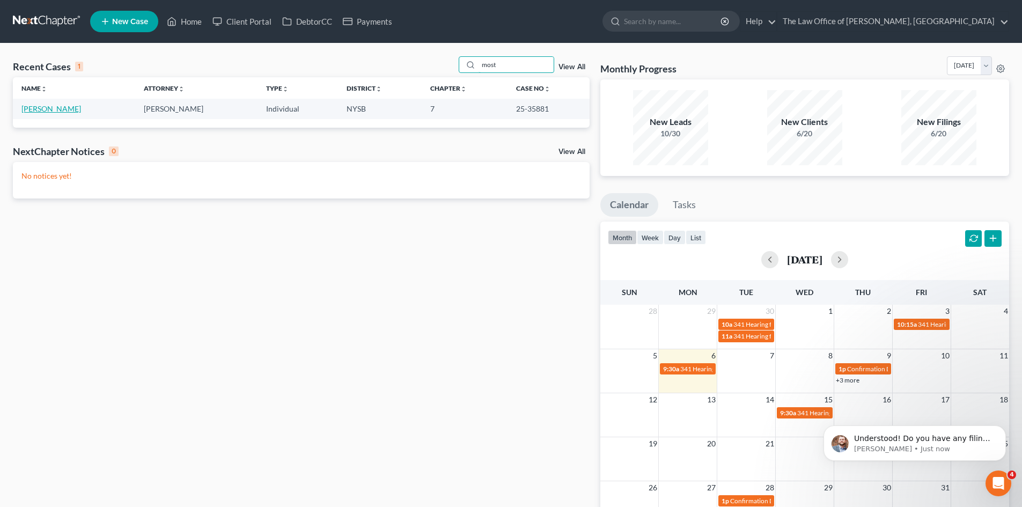  I want to click on span: 9, so click(889, 356).